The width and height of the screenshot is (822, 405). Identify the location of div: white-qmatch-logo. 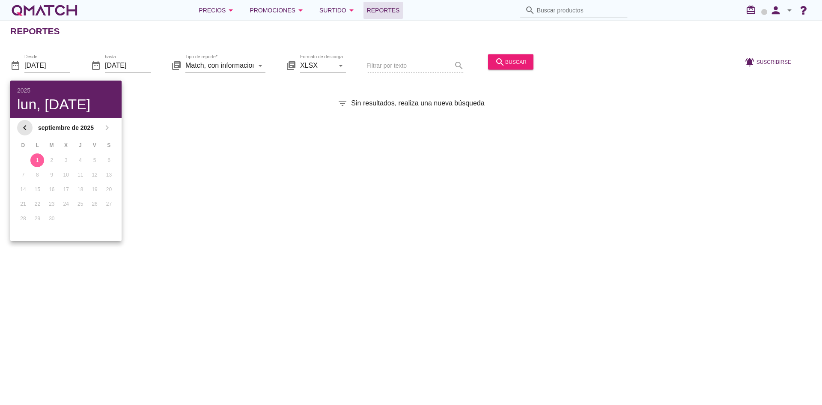
(45, 10).